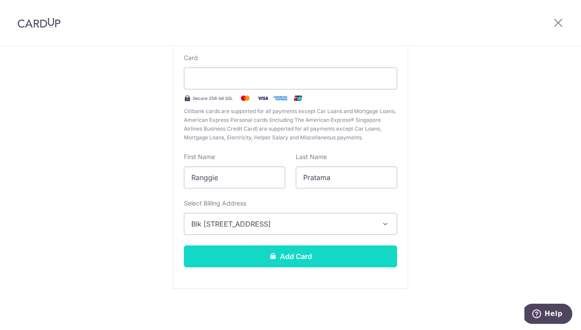 The width and height of the screenshot is (581, 330). I want to click on span: Citibank cards are supported for all payments except Car Loans and Mortgage Loans. American Expre..., so click(290, 125).